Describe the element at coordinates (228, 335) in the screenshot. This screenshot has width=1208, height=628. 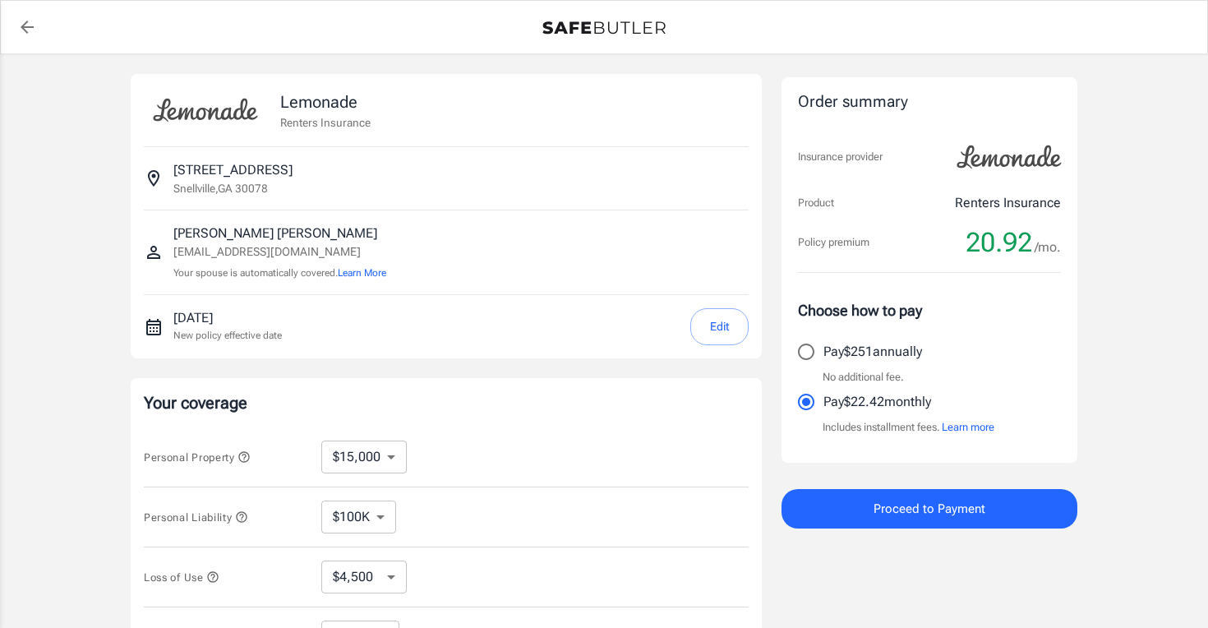
I see `p: New policy effective date` at that location.